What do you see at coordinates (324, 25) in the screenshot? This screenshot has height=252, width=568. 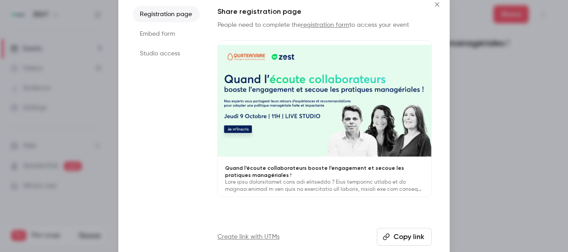 I see `p: People need to complete the to access your event` at bounding box center [324, 25].